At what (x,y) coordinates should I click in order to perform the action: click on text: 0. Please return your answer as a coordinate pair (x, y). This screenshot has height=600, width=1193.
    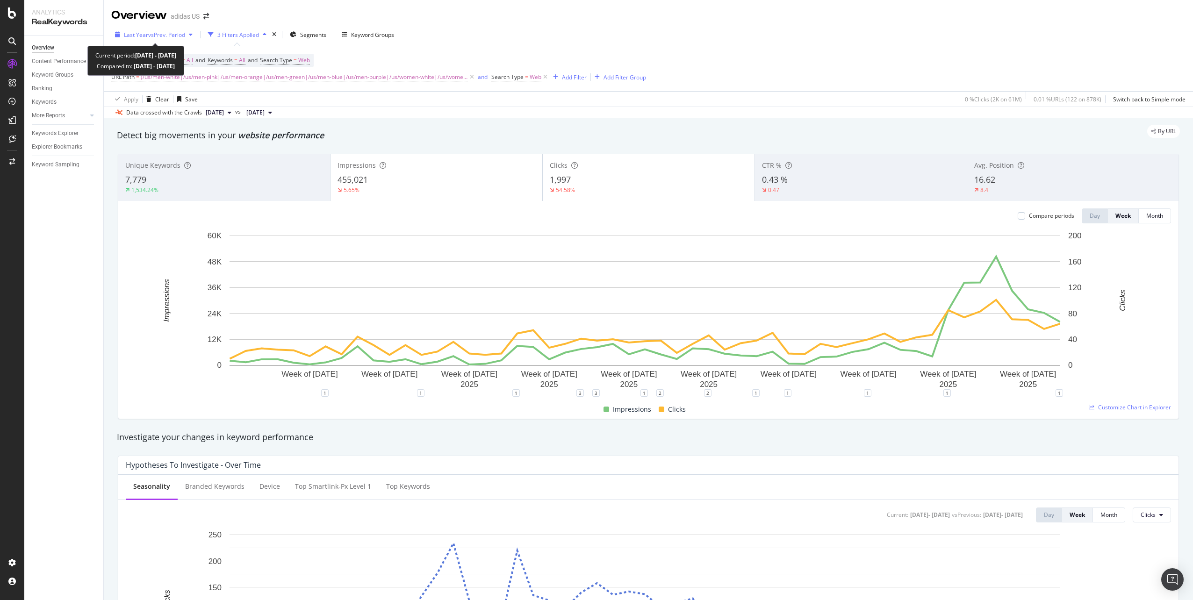
    Looking at the image, I should click on (1070, 365).